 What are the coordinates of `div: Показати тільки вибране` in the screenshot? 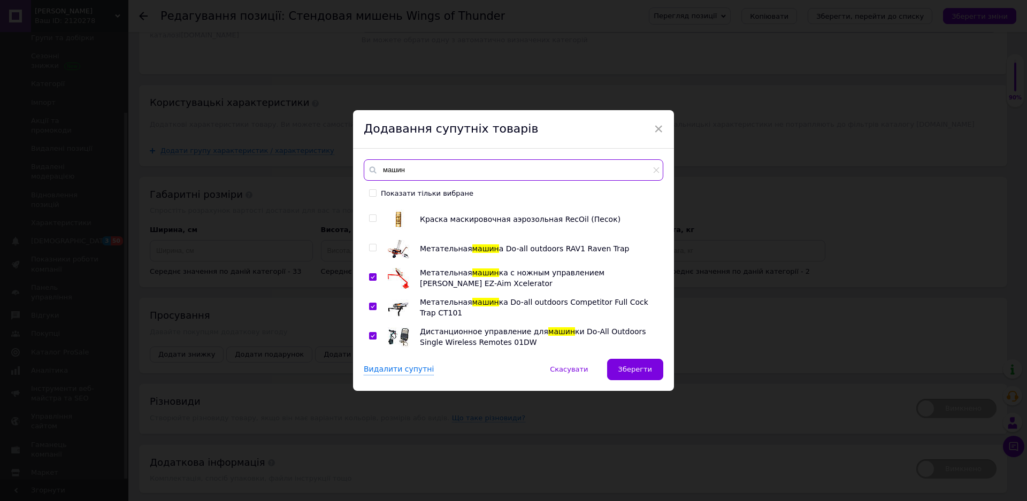 It's located at (427, 194).